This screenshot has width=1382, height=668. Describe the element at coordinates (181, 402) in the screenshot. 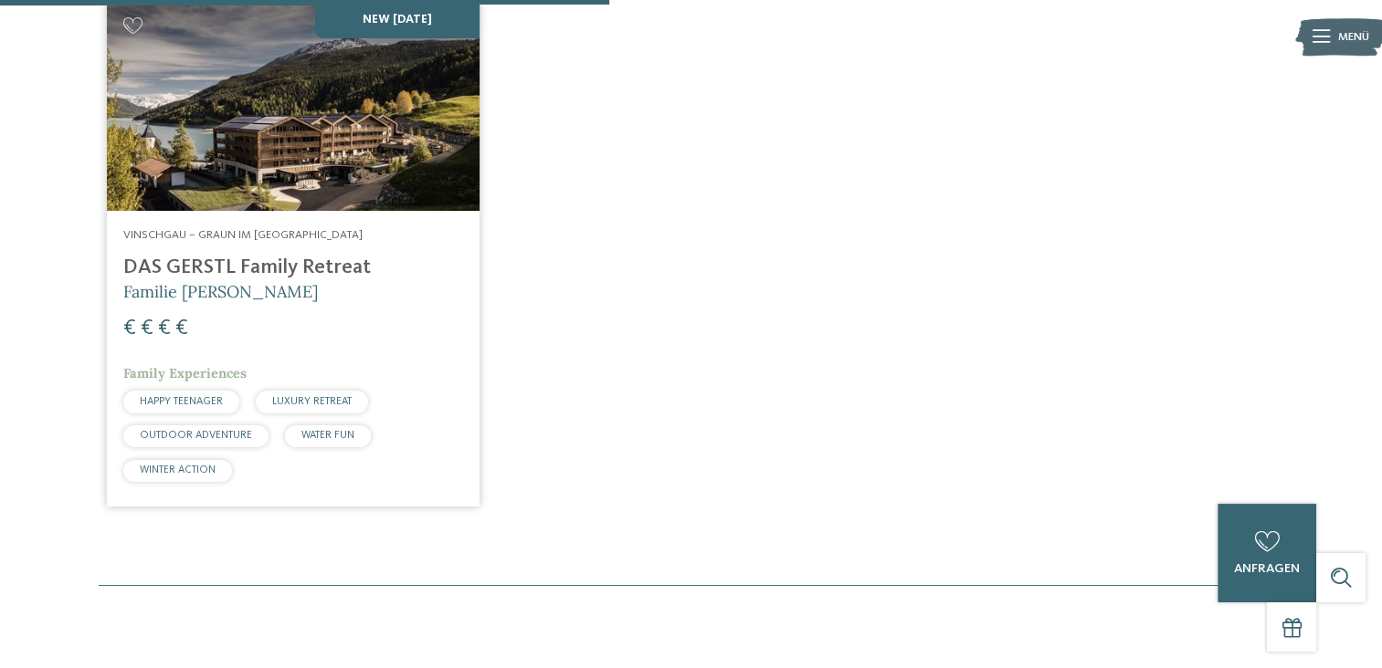

I see `span: HAPPY TEENAGER` at that location.